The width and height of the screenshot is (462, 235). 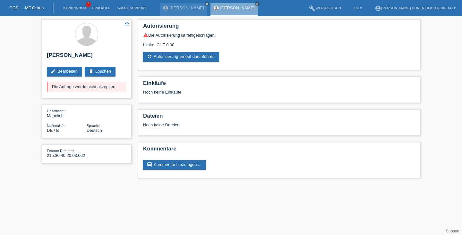 I want to click on i: build, so click(x=312, y=8).